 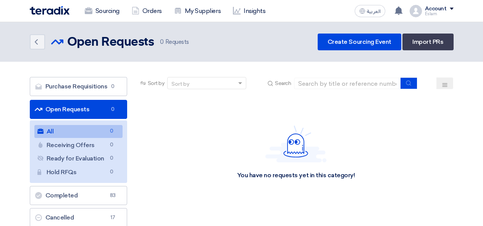 I want to click on h2: Open Requests, so click(x=111, y=42).